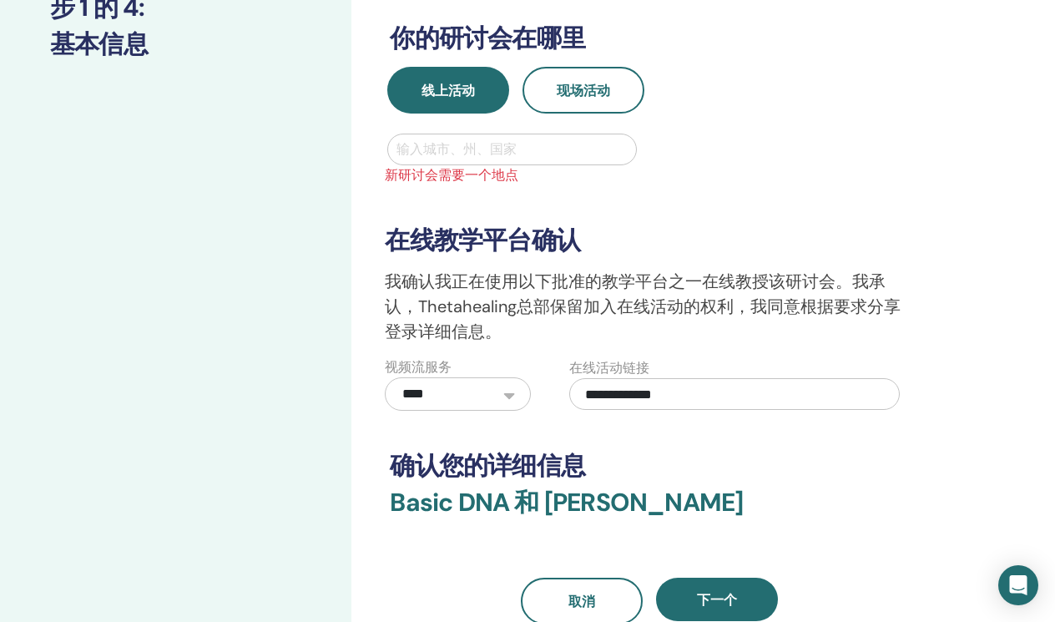 The width and height of the screenshot is (1055, 622). What do you see at coordinates (448, 90) in the screenshot?
I see `button: 线上活动` at bounding box center [448, 90].